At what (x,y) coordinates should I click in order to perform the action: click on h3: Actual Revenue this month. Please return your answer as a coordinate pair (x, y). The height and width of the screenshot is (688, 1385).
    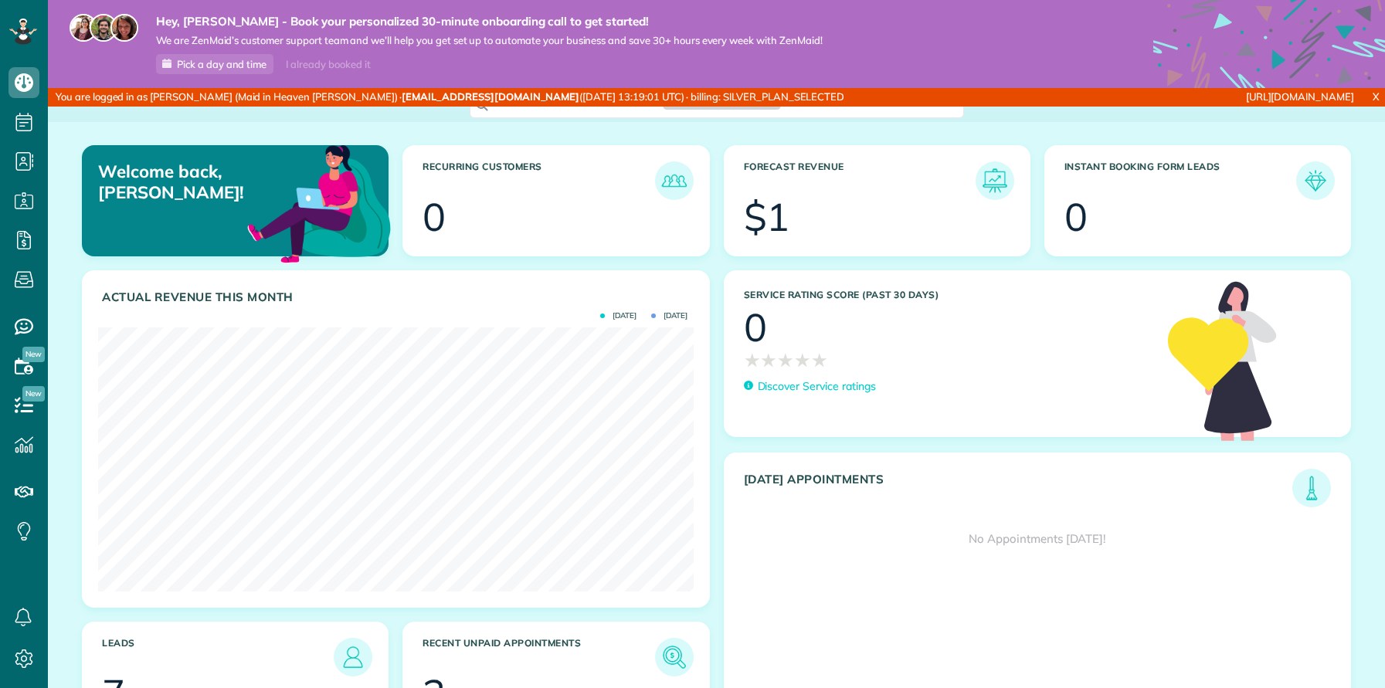
    Looking at the image, I should click on (398, 297).